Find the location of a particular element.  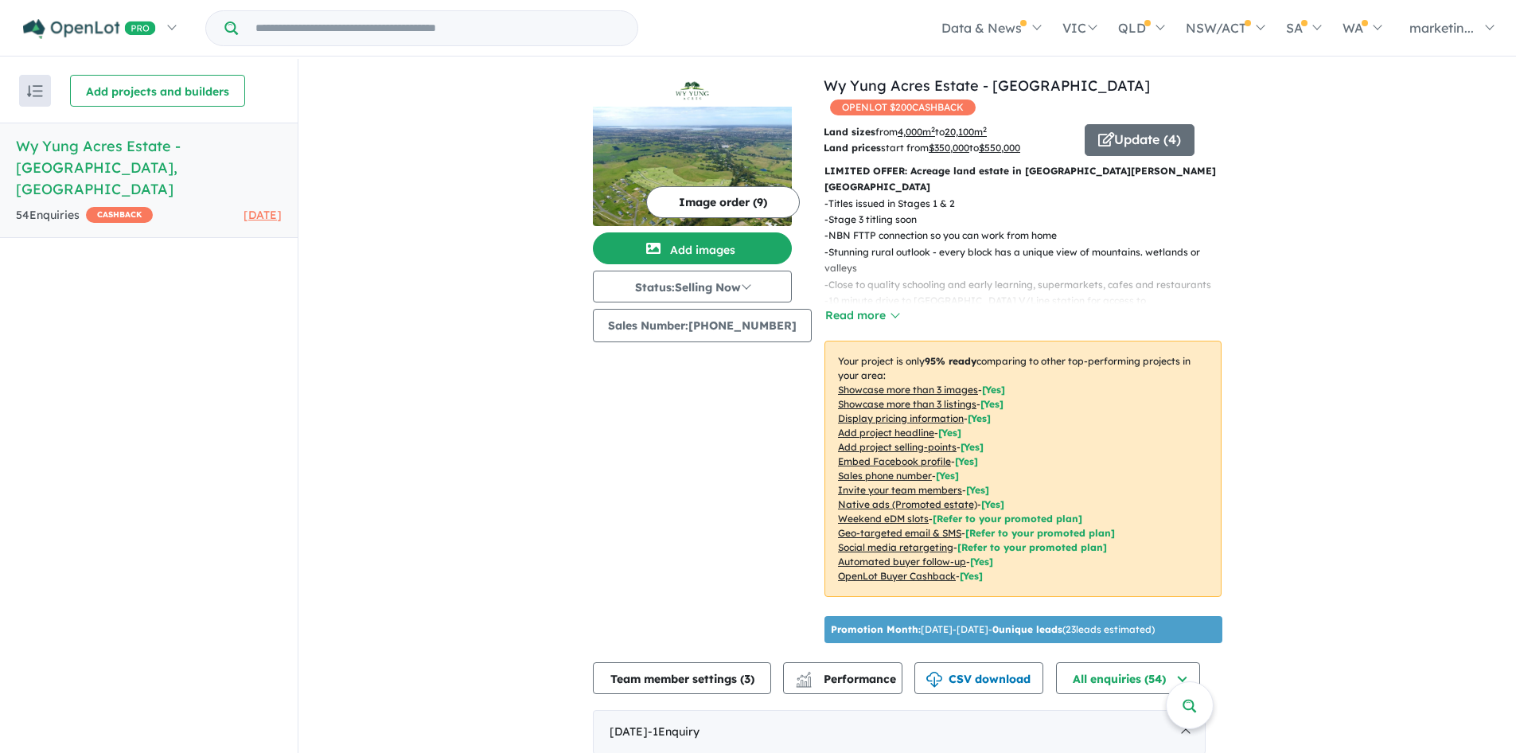

button: Image order (9) is located at coordinates (723, 202).